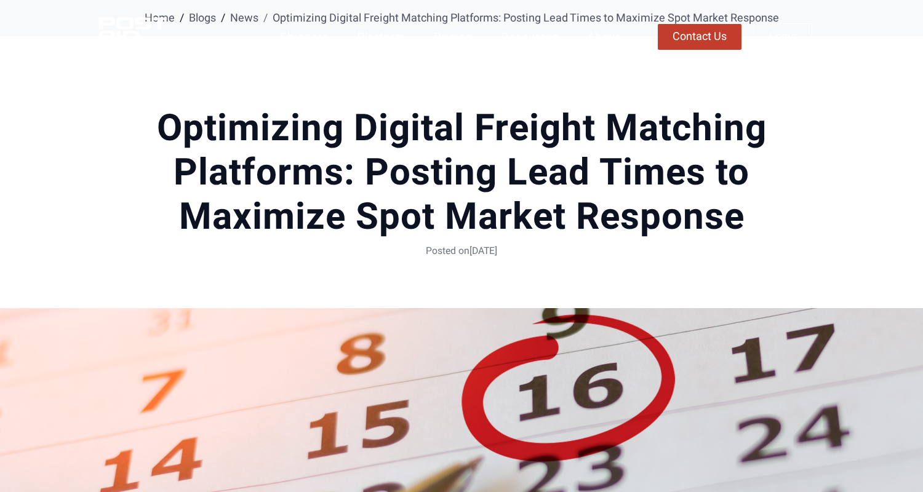 The image size is (923, 492). Describe the element at coordinates (699, 37) in the screenshot. I see `span: Contact Us` at that location.